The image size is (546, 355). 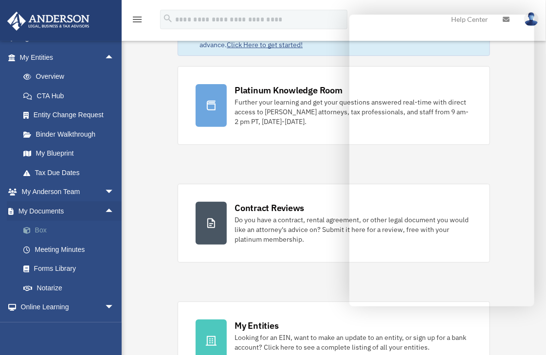 What do you see at coordinates (71, 96) in the screenshot?
I see `a: CTA Hub` at bounding box center [71, 96].